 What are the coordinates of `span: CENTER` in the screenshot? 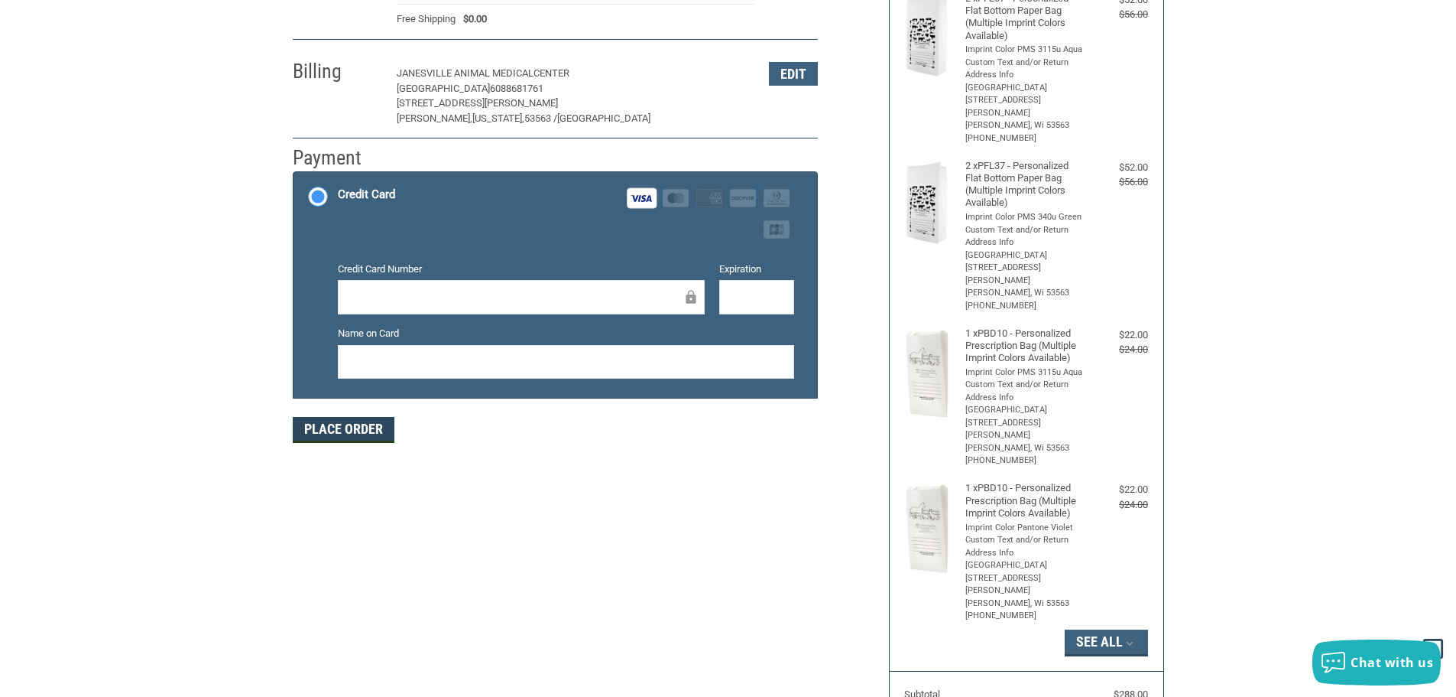 It's located at (551, 73).